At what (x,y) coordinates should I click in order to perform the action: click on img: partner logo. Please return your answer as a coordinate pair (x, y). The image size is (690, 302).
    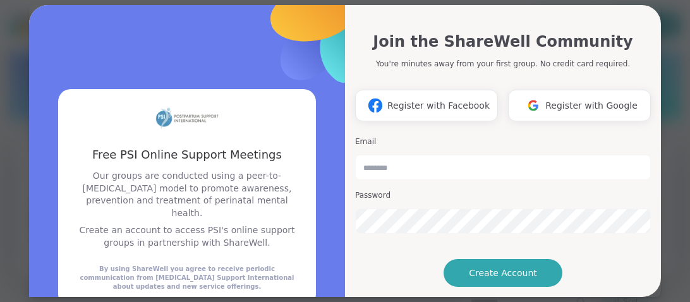
    Looking at the image, I should click on (187, 118).